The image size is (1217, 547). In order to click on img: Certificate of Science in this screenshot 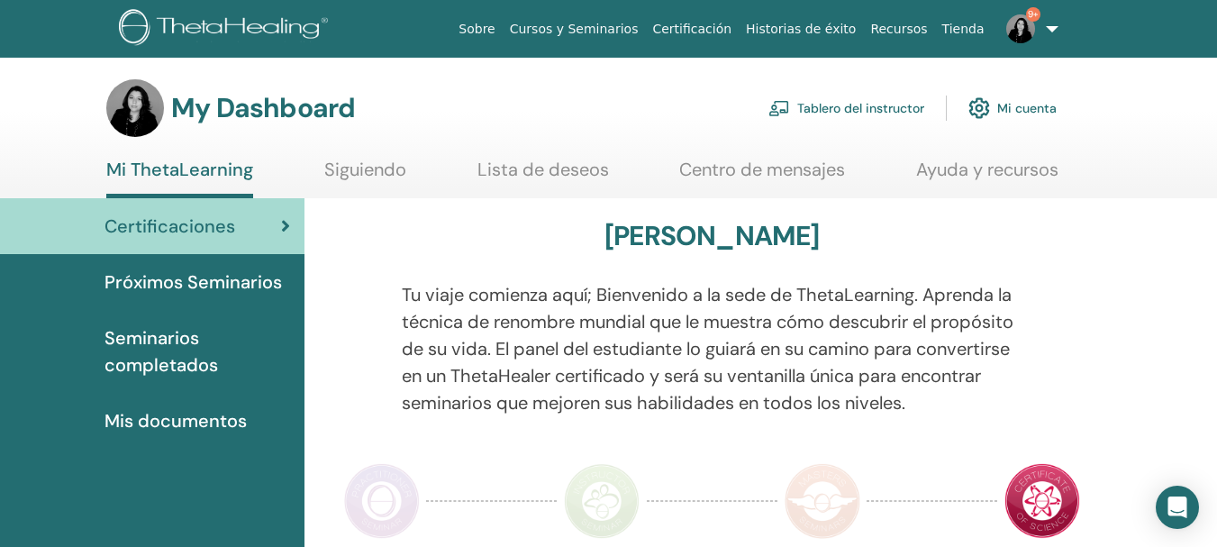, I will do `click(1042, 501)`.